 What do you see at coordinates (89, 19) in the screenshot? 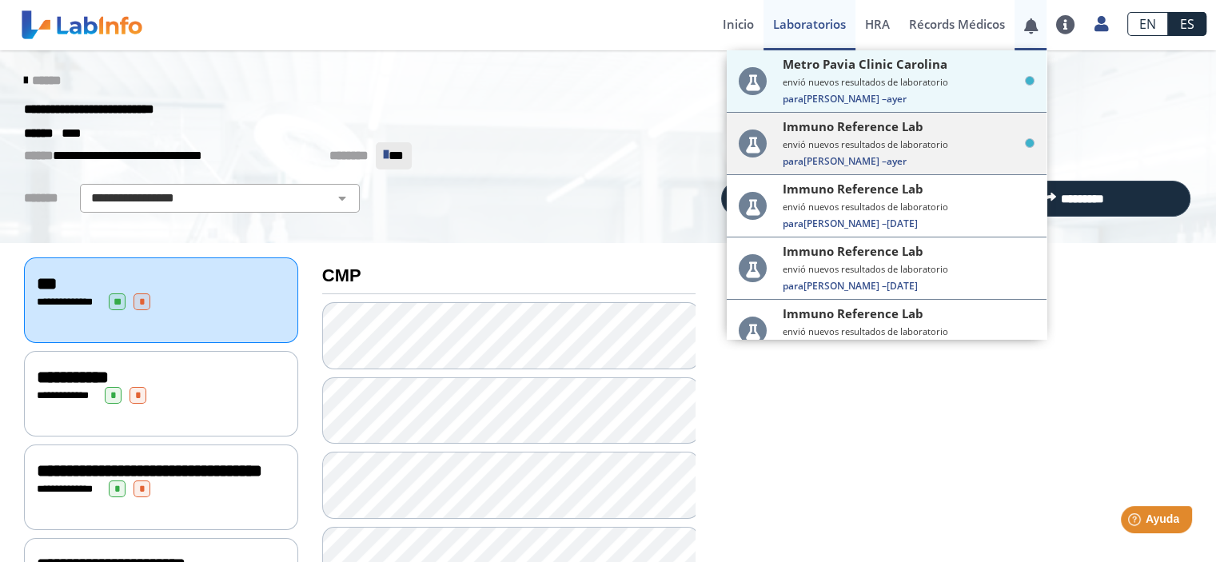
I see `span: Ayuda` at bounding box center [89, 19].